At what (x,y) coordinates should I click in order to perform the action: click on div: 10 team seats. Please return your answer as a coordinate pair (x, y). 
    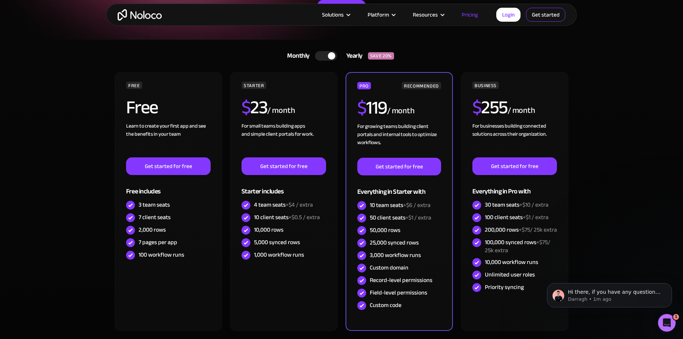
    Looking at the image, I should click on (400, 205).